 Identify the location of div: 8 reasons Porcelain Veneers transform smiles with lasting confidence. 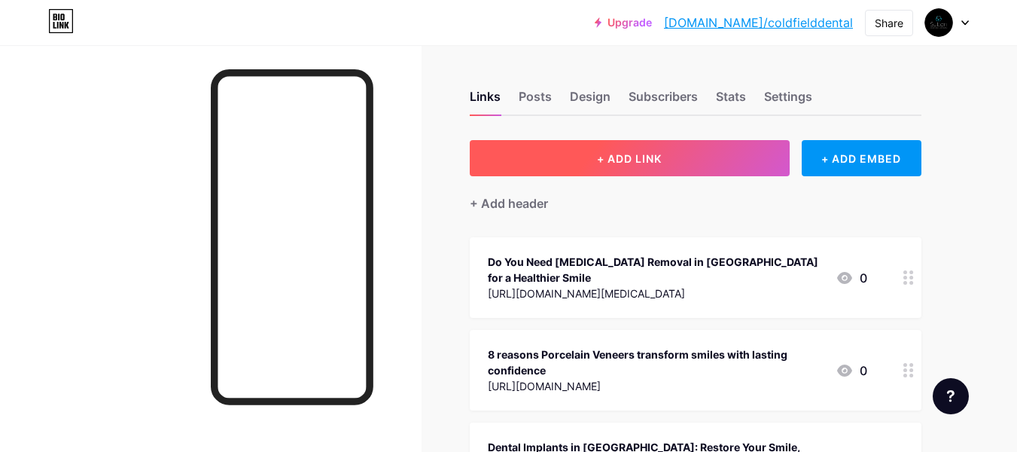
(655, 362).